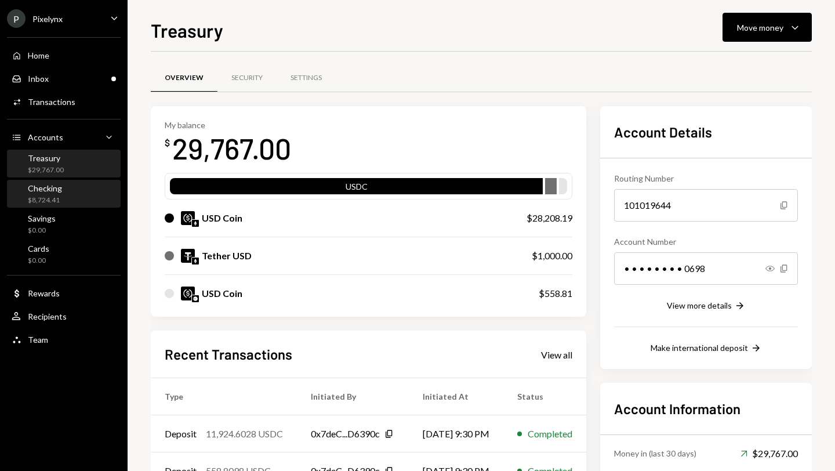  I want to click on div: Team, so click(38, 339).